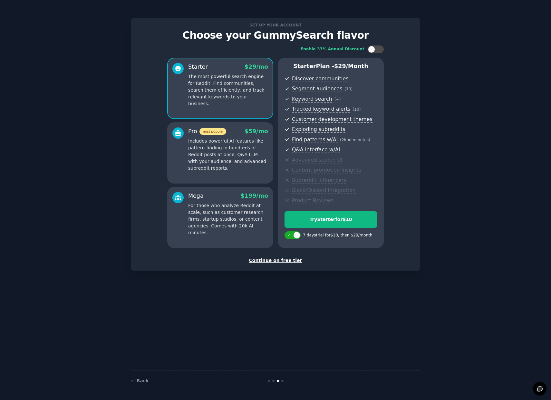 The height and width of the screenshot is (400, 551). Describe the element at coordinates (324, 190) in the screenshot. I see `span: Slack/Discord integration` at that location.